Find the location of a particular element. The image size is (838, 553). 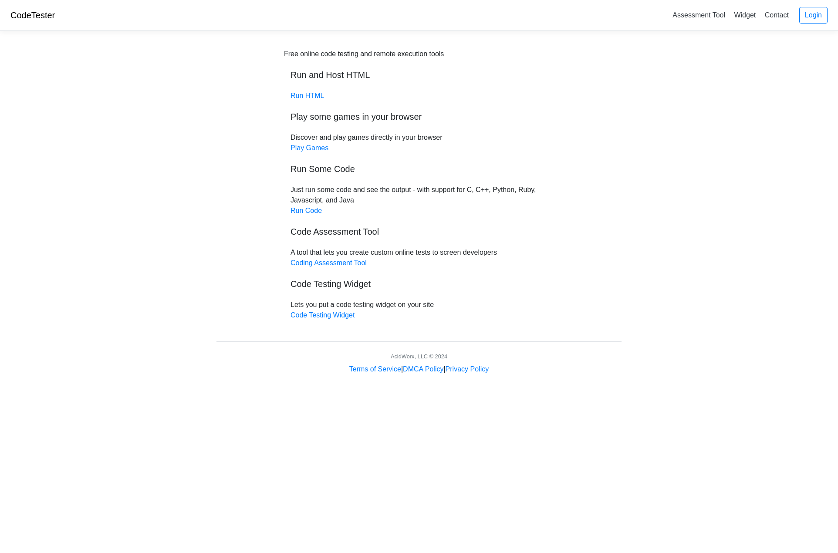

a: Run Code is located at coordinates (306, 210).